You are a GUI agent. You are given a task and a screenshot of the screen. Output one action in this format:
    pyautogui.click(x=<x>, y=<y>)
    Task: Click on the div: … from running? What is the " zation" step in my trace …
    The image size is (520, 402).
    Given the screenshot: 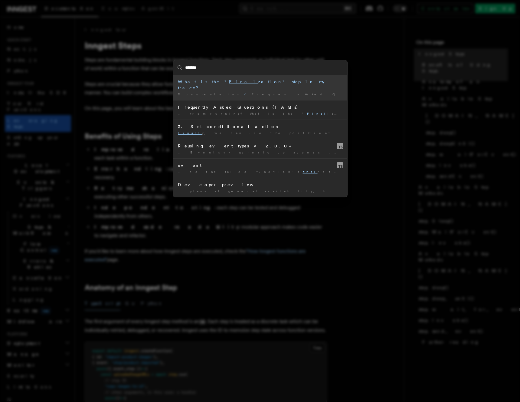 What is the action you would take?
    pyautogui.click(x=260, y=113)
    